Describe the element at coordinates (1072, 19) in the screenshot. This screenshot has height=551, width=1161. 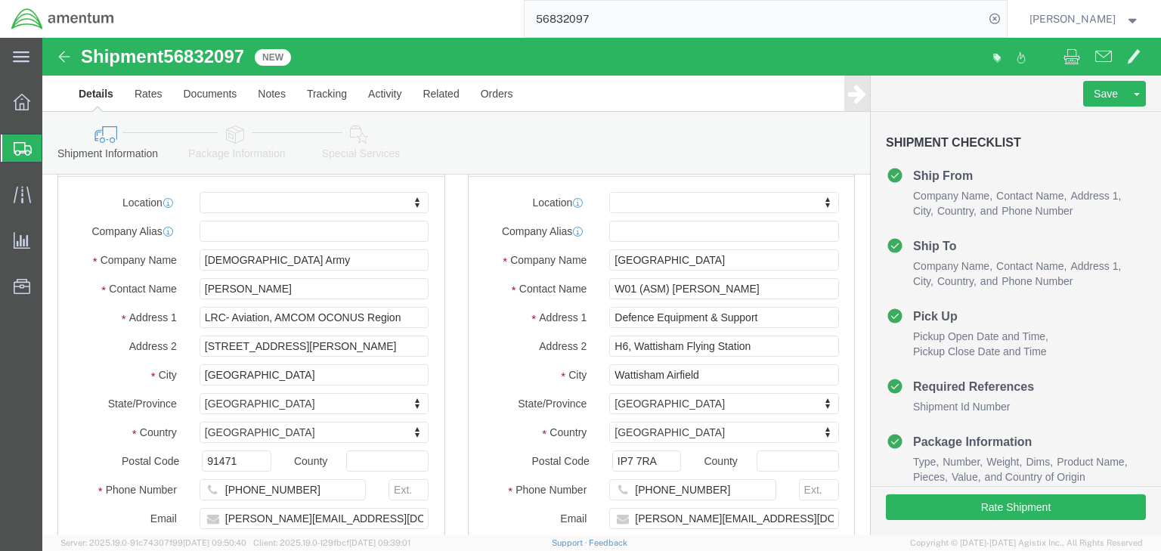
I see `span: Chris Haes` at that location.